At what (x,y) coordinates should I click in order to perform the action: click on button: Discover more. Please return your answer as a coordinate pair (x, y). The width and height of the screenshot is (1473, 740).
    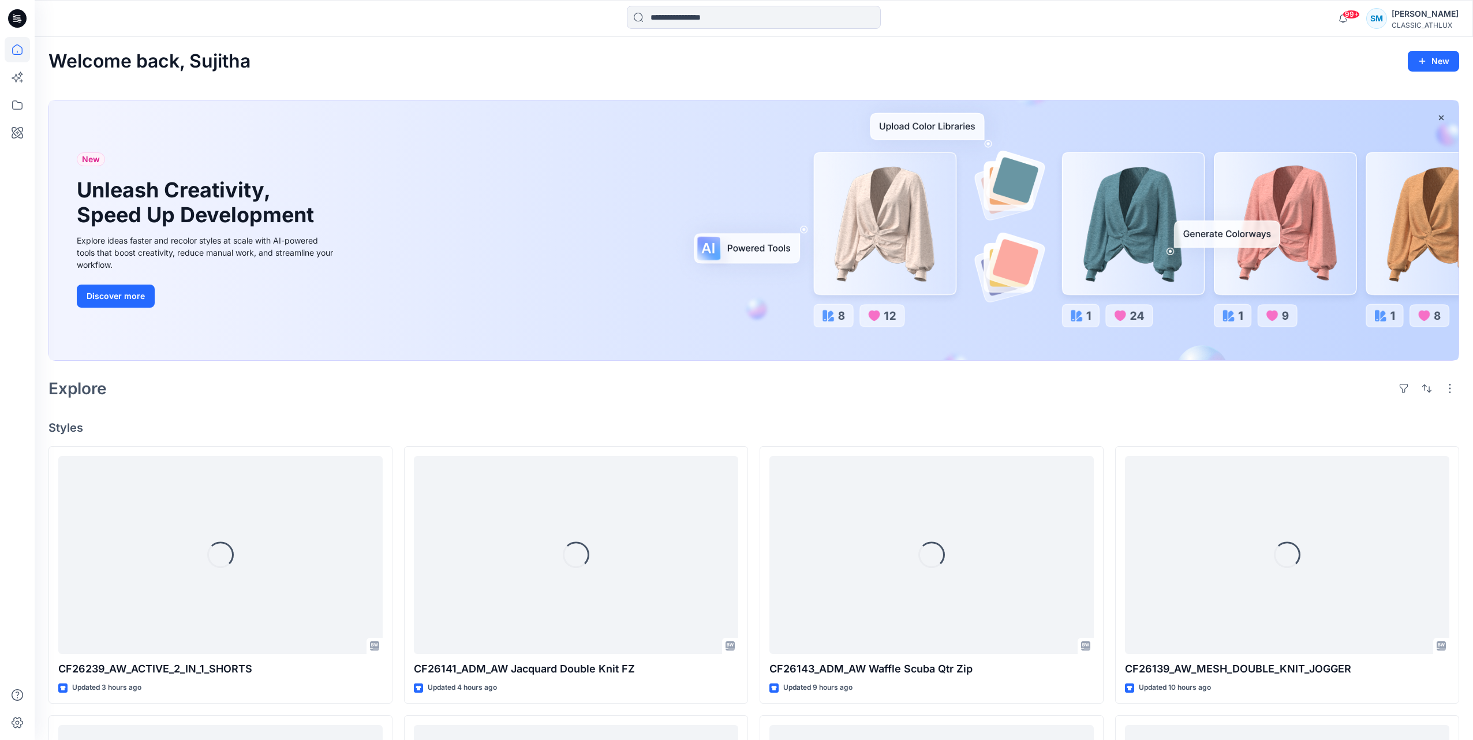
    Looking at the image, I should click on (115, 296).